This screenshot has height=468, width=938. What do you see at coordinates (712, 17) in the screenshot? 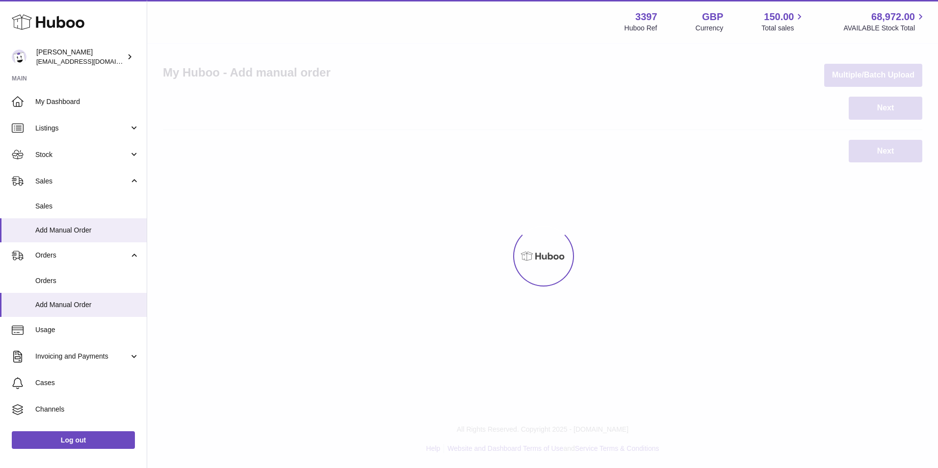
I see `strong: GBP` at bounding box center [712, 17].